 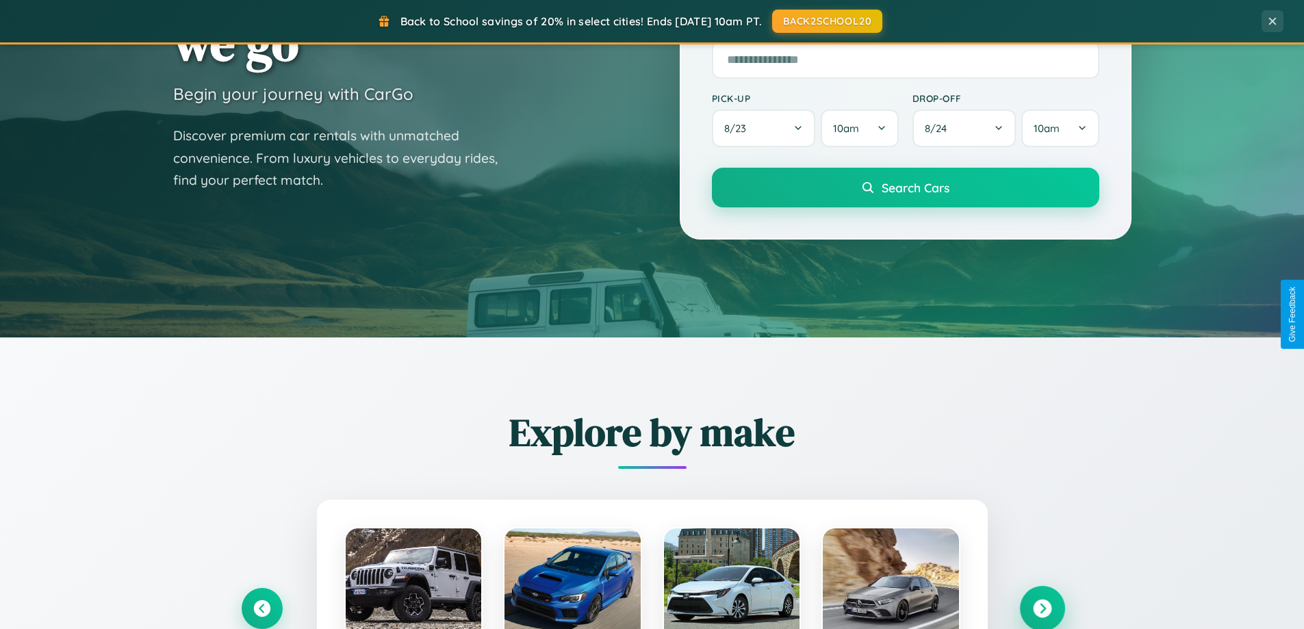 I want to click on label: Drop-off, so click(x=1005, y=98).